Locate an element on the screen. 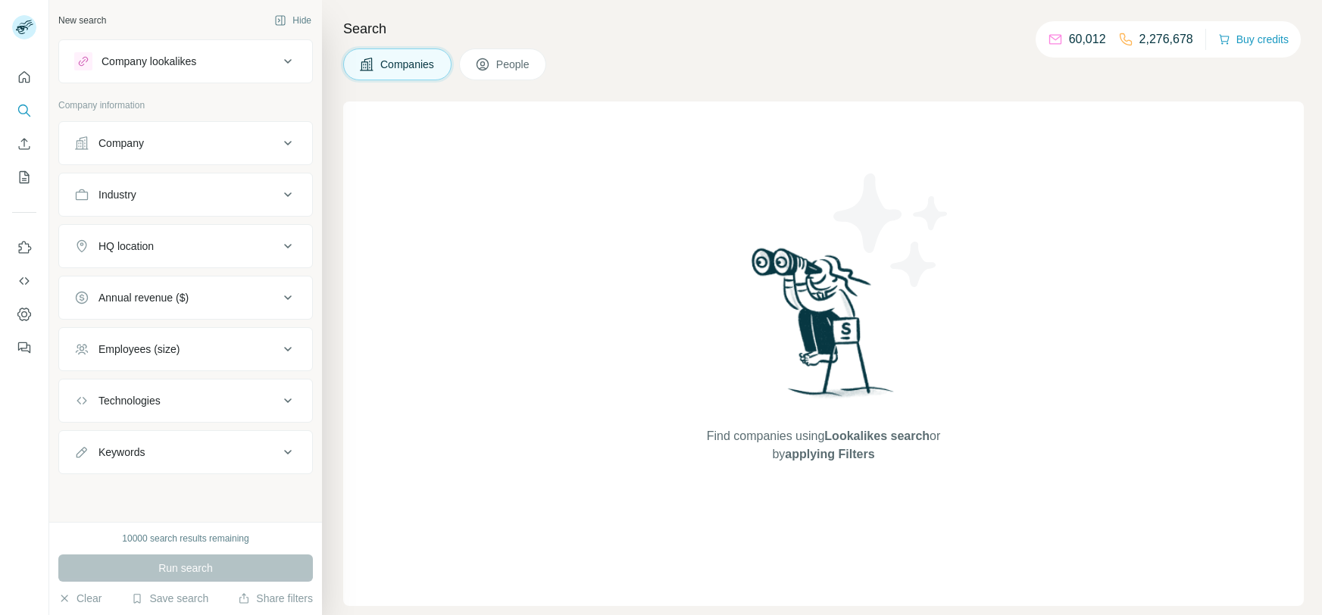 This screenshot has width=1322, height=615. button: Employees (size) is located at coordinates (186, 349).